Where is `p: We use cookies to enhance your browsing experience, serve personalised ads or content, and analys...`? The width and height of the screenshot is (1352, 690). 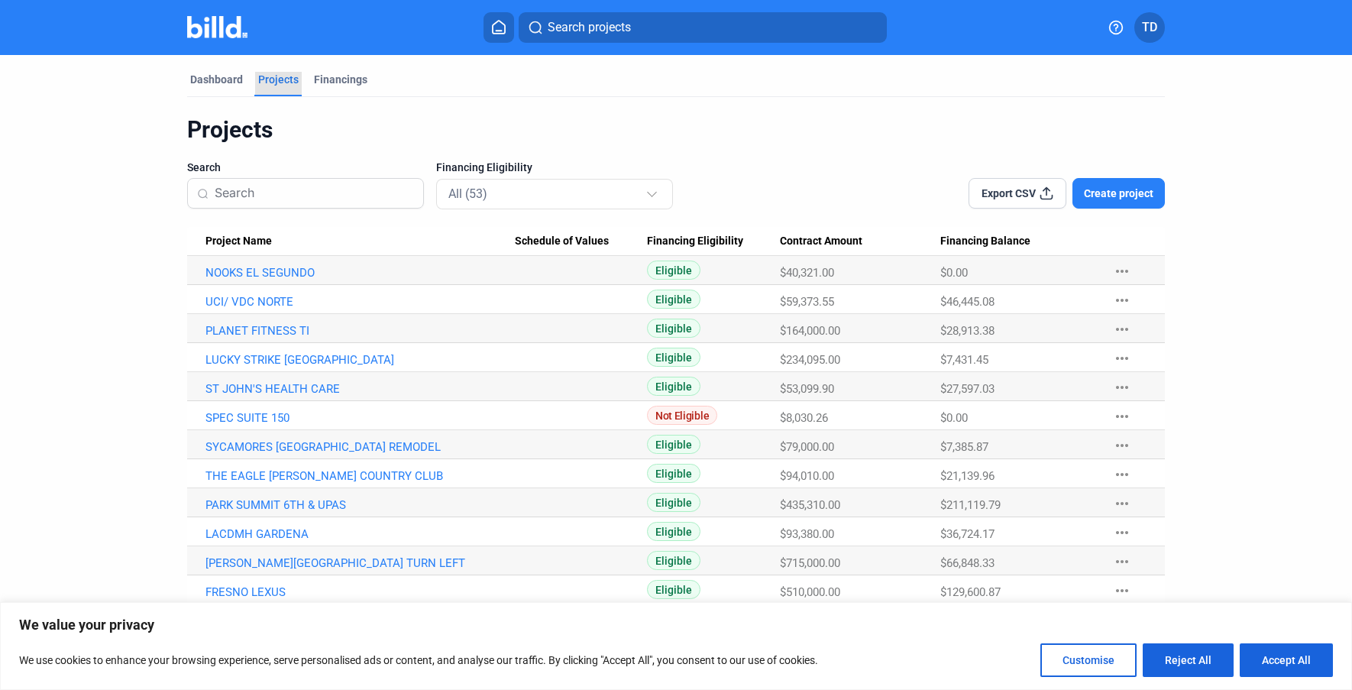
p: We use cookies to enhance your browsing experience, serve personalised ads or content, and analys... is located at coordinates (419, 660).